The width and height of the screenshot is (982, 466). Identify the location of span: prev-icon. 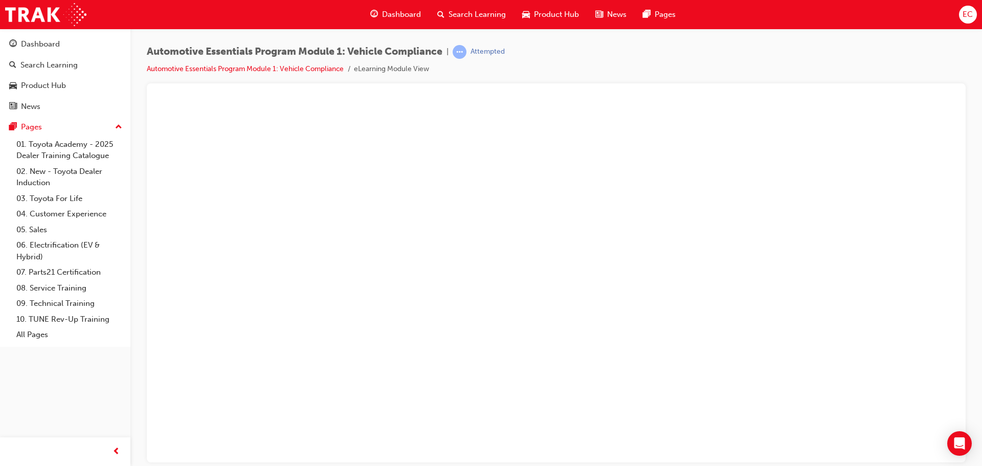
(116, 452).